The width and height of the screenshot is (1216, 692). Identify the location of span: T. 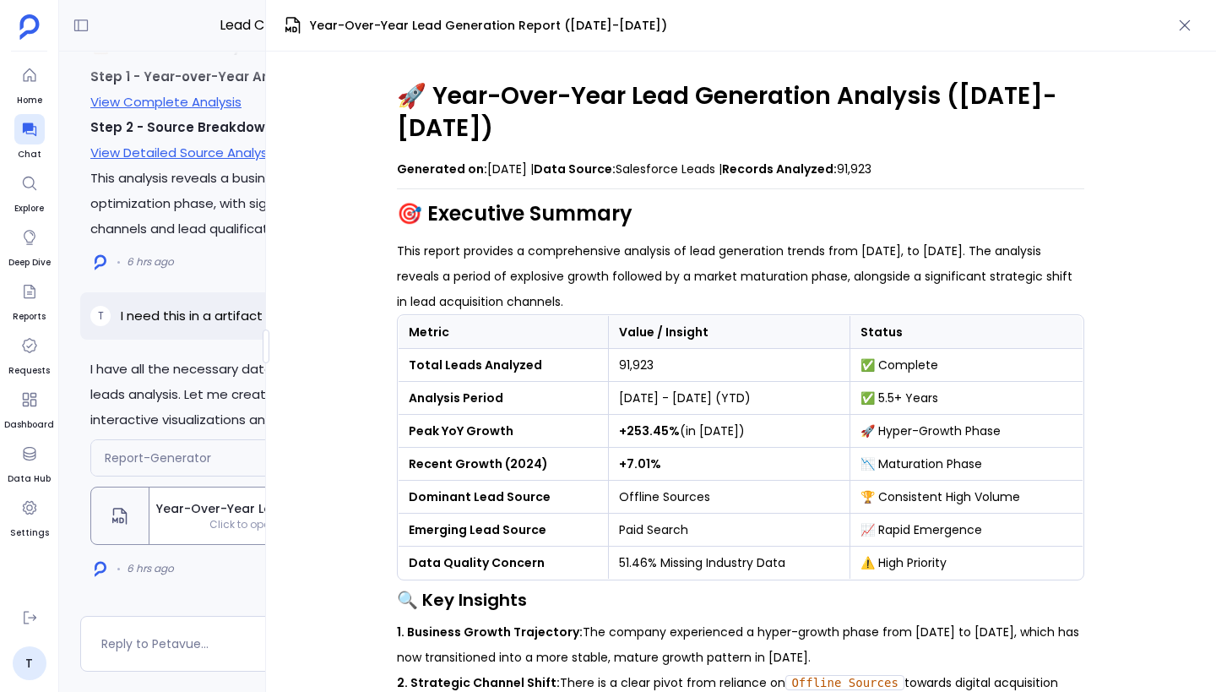
(100, 316).